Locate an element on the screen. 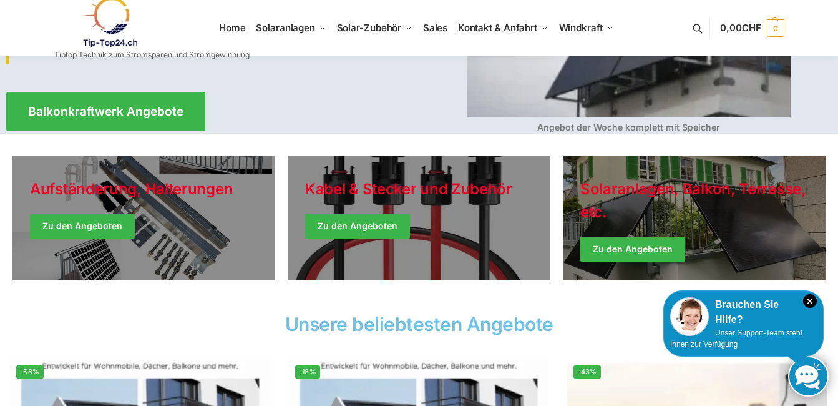 The image size is (838, 406). a: Balkonkraftwerk Angebote is located at coordinates (105, 111).